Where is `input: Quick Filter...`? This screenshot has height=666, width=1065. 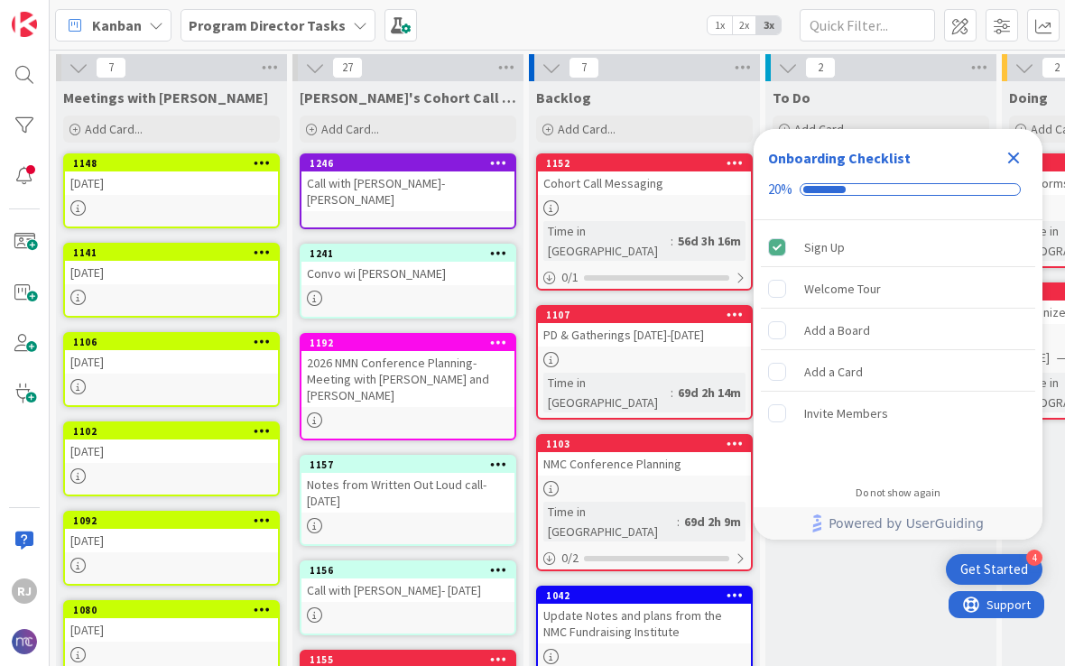 input: Quick Filter... is located at coordinates (867, 25).